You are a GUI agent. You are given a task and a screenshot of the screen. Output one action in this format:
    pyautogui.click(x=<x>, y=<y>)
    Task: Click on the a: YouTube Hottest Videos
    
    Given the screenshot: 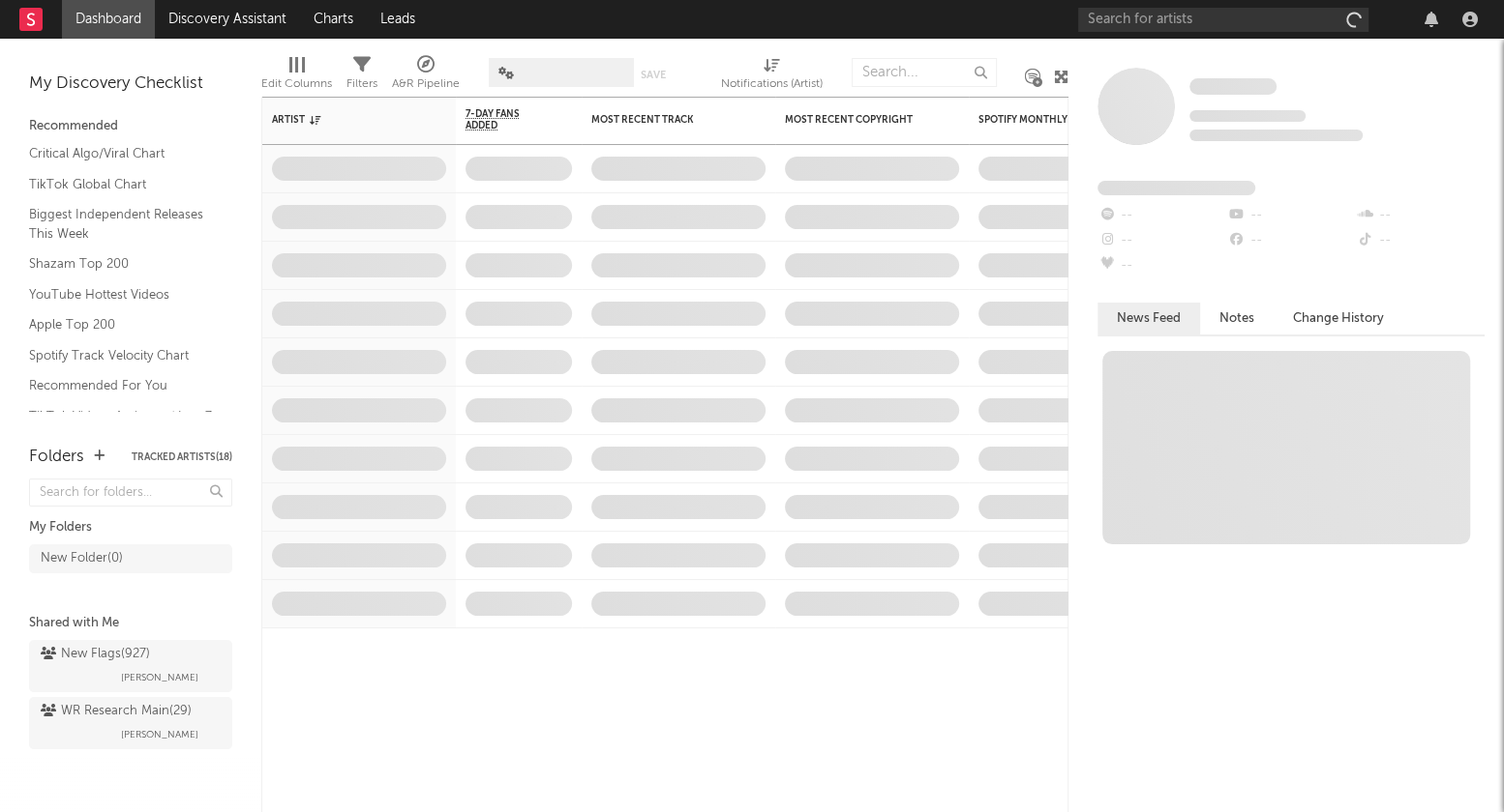 What is the action you would take?
    pyautogui.click(x=121, y=295)
    